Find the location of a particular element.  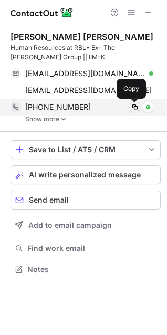

span: AI write personalized message is located at coordinates (85, 175).